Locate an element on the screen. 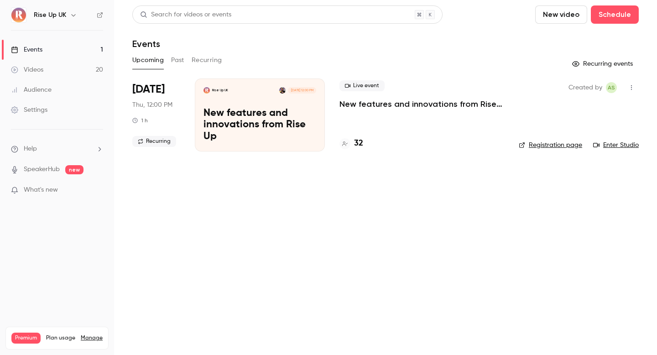 The height and width of the screenshot is (355, 657). a: 32 is located at coordinates (351, 143).